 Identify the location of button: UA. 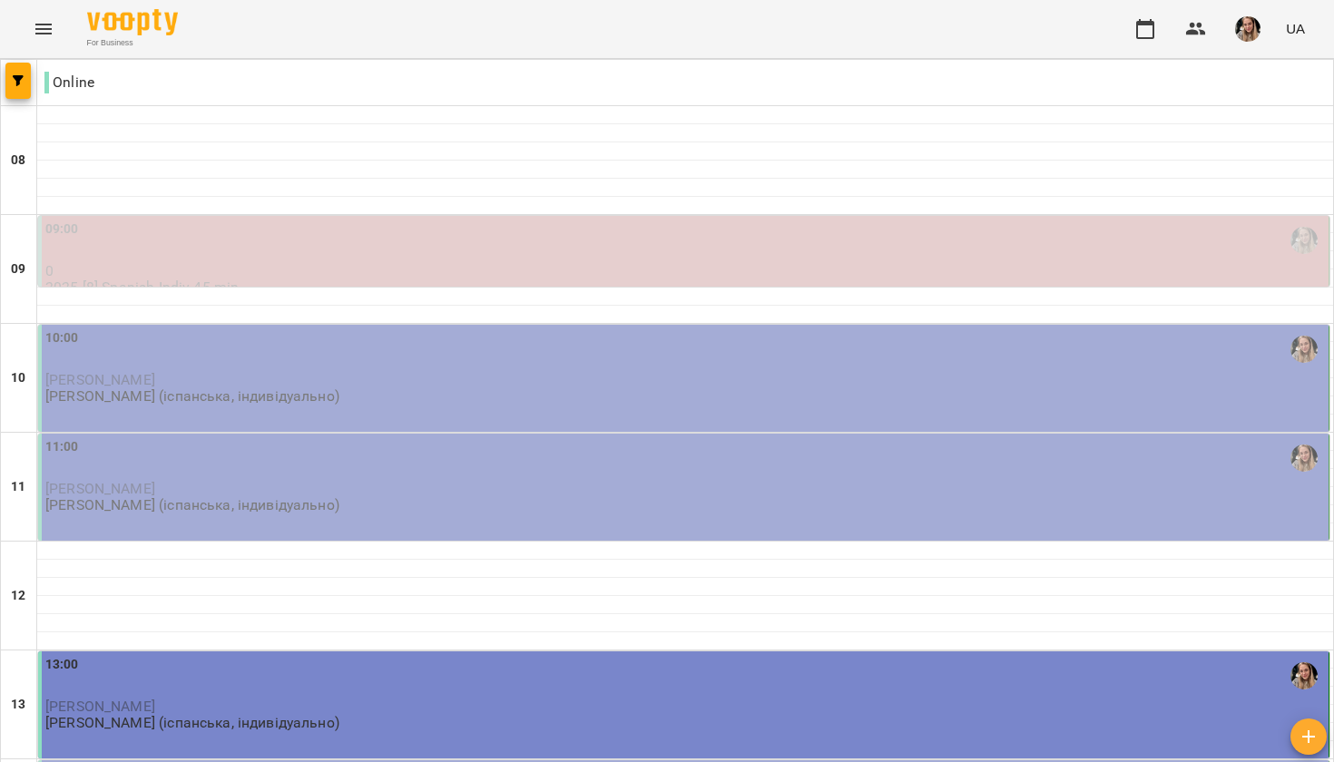
(1295, 28).